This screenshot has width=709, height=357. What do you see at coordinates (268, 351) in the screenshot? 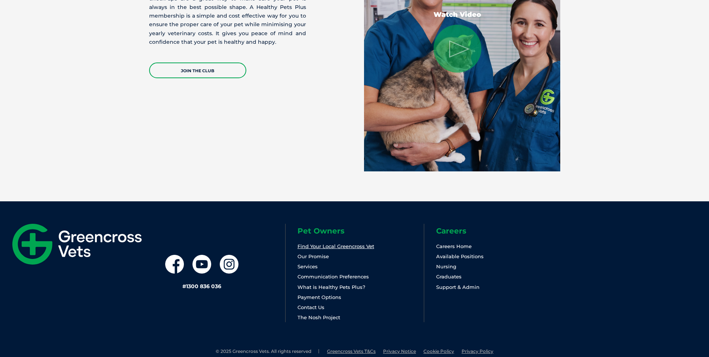
I see `li: © 2025 Greencross Vets. All rights reserved` at bounding box center [268, 351].